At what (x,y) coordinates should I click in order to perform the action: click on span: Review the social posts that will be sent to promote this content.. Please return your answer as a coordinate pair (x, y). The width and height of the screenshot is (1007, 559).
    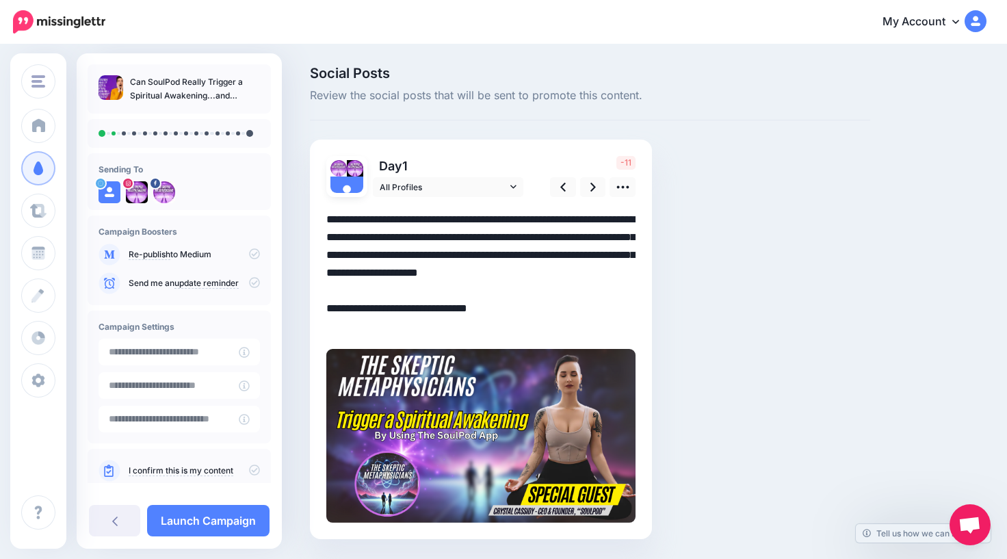
    Looking at the image, I should click on (590, 96).